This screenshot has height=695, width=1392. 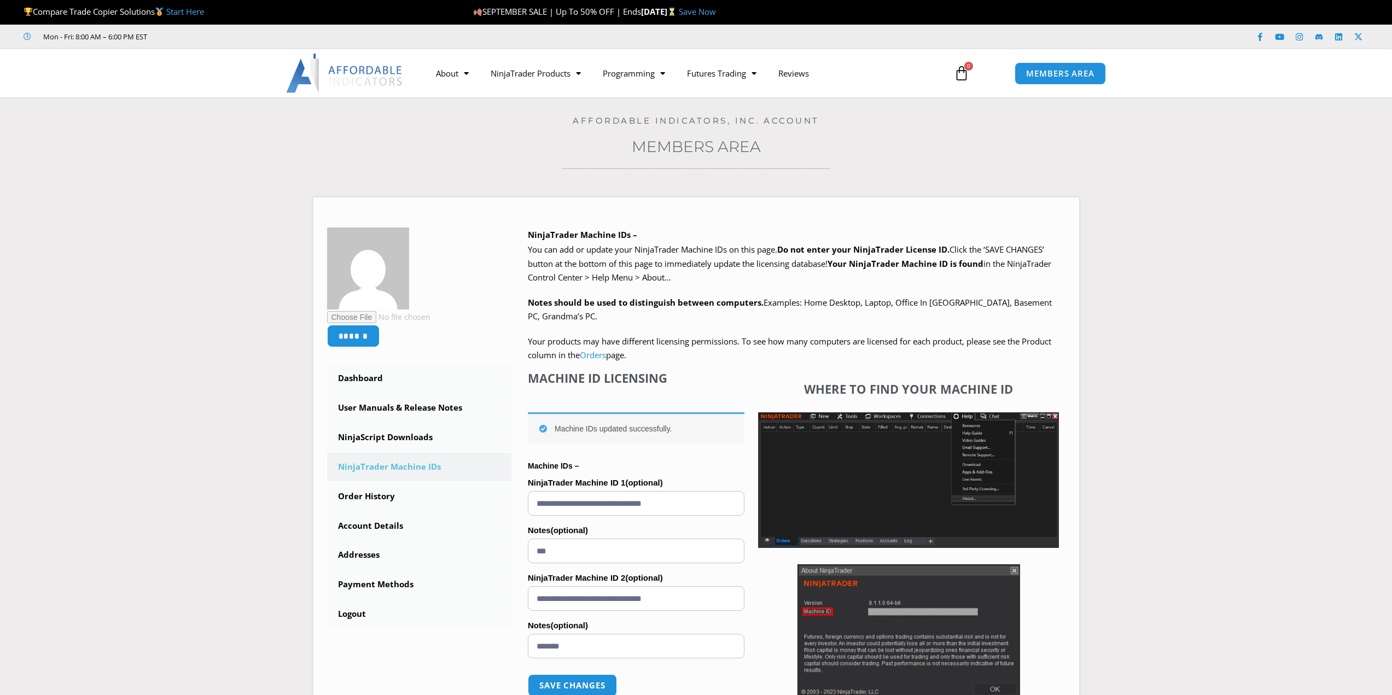 What do you see at coordinates (420, 408) in the screenshot?
I see `a: User Manuals & Release Notes` at bounding box center [420, 408].